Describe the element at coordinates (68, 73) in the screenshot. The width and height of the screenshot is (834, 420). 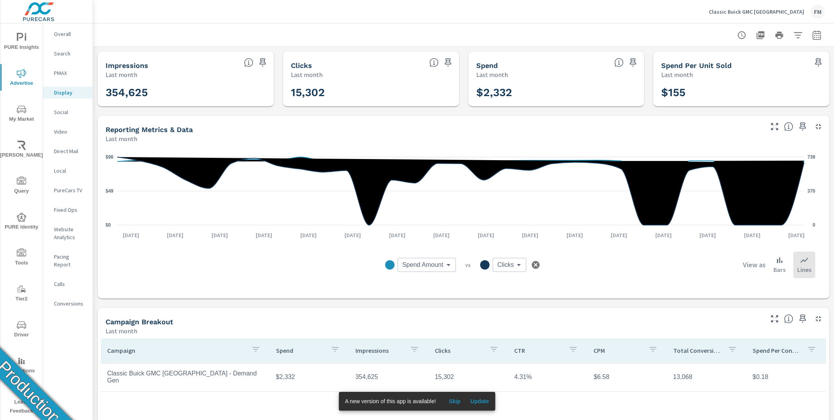
I see `div: PMAX` at that location.